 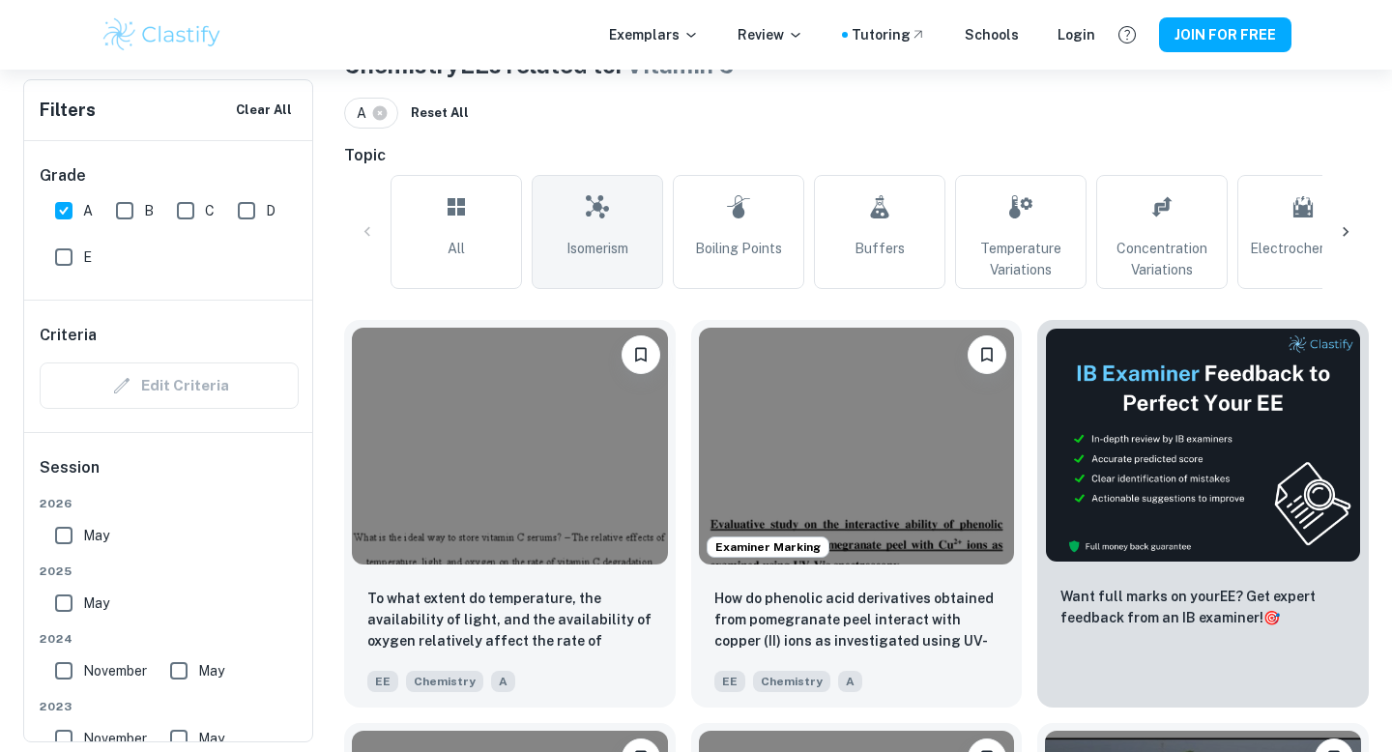 What do you see at coordinates (87, 257) in the screenshot?
I see `span: E` at bounding box center [87, 257].